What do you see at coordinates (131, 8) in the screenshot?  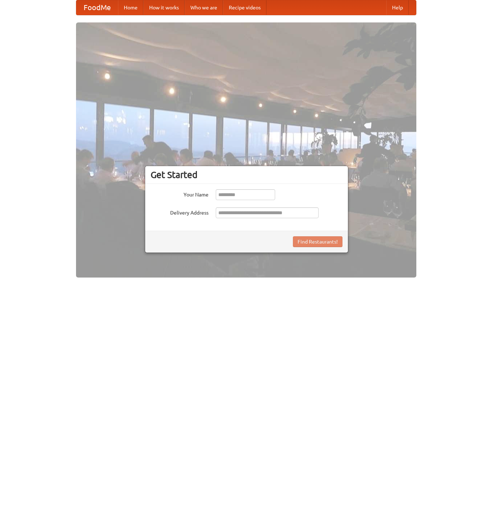 I see `a: Home` at bounding box center [131, 8].